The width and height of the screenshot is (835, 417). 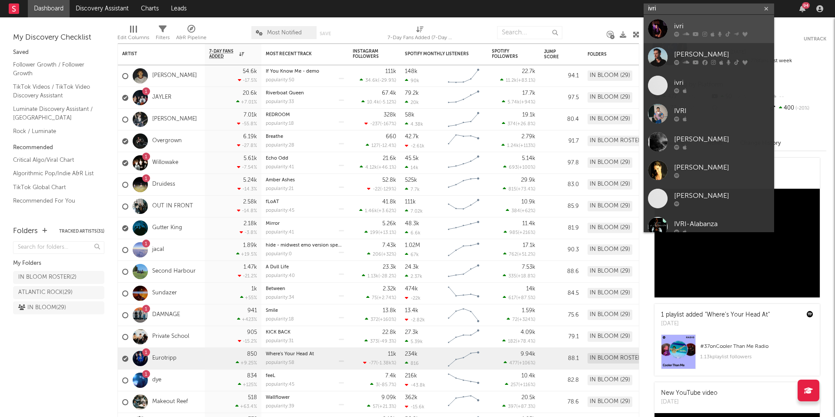 I want to click on div: 83.0, so click(x=562, y=185).